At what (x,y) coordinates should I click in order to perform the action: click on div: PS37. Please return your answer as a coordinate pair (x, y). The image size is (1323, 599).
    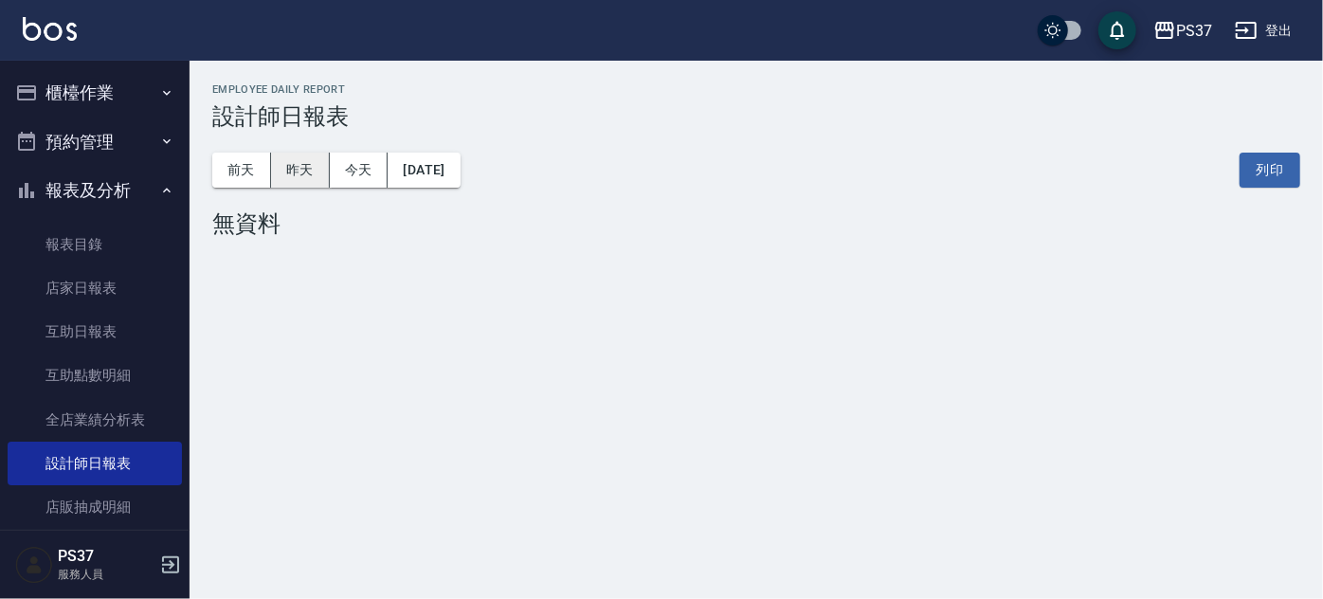
    Looking at the image, I should click on (1194, 30).